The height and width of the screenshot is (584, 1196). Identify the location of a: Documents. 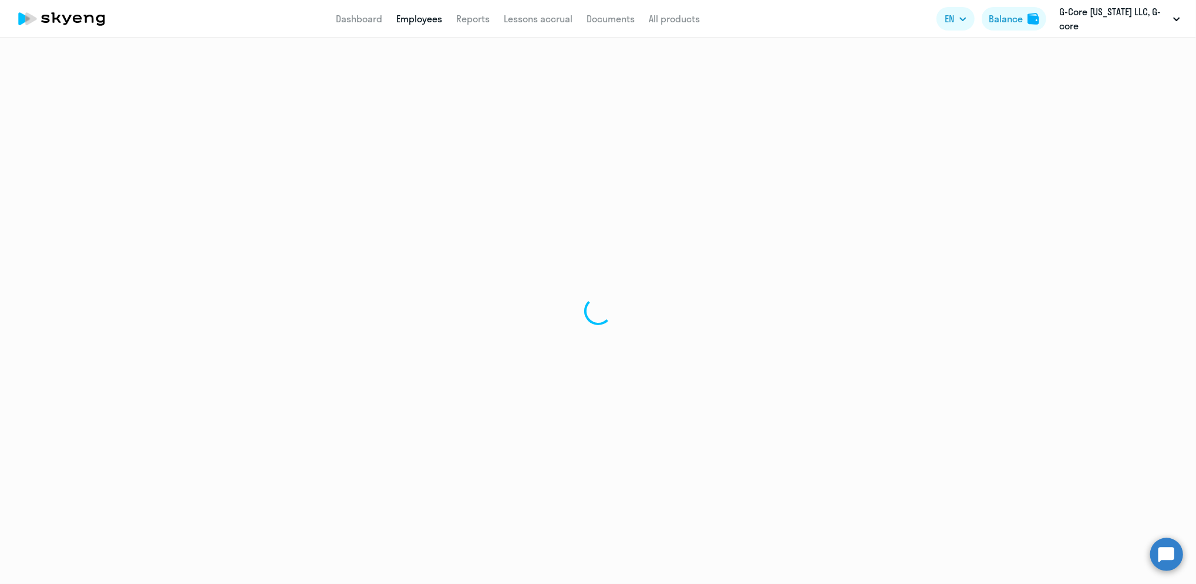
(611, 19).